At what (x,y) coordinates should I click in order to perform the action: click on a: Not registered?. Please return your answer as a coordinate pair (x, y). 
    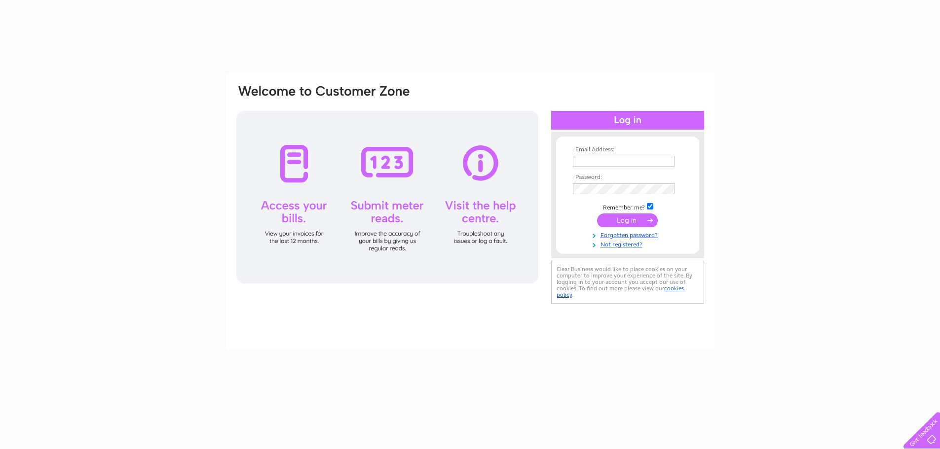
    Looking at the image, I should click on (628, 244).